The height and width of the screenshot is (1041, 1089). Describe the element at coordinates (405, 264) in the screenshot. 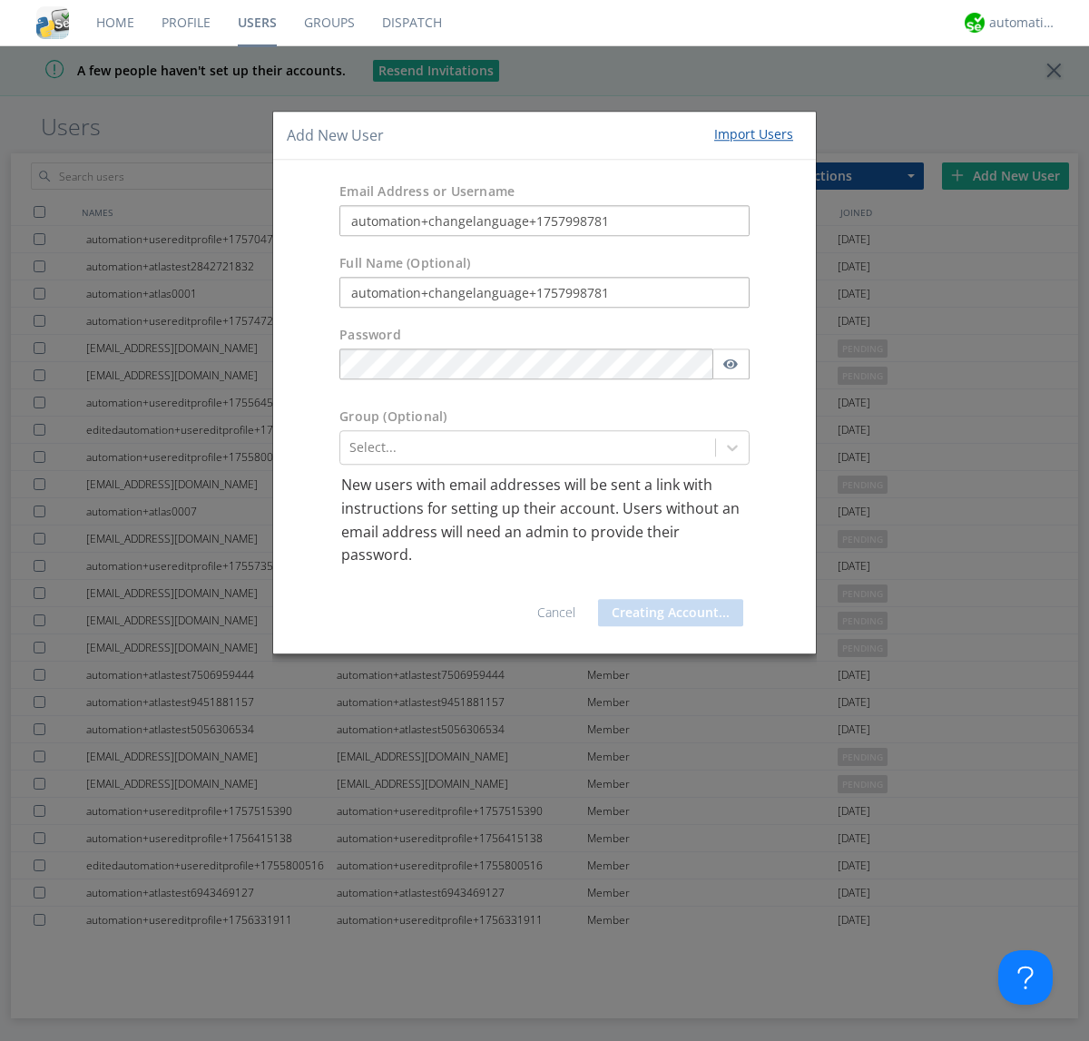

I see `label: Full Name (Optional)` at that location.